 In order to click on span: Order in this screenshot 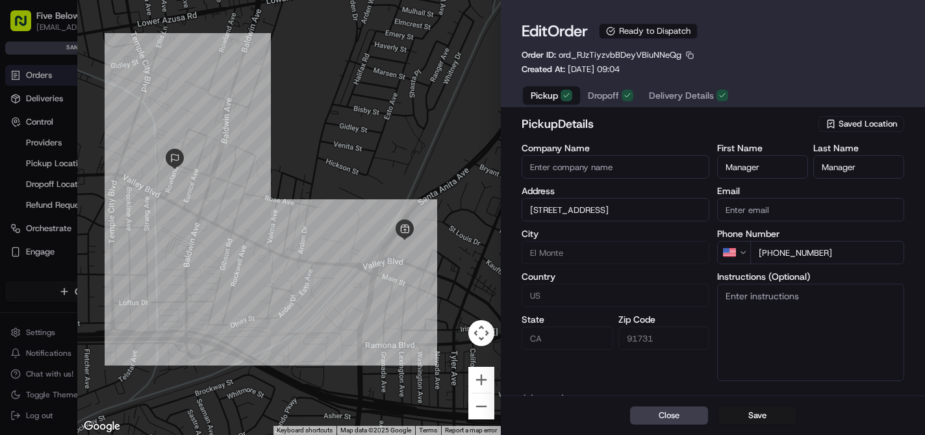, I will do `click(568, 31)`.